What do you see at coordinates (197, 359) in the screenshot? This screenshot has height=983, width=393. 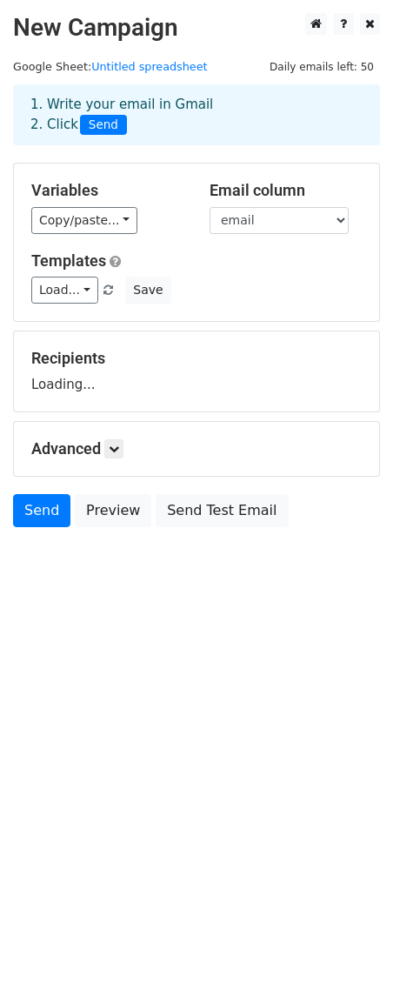 I see `h5: Recipients` at bounding box center [197, 359].